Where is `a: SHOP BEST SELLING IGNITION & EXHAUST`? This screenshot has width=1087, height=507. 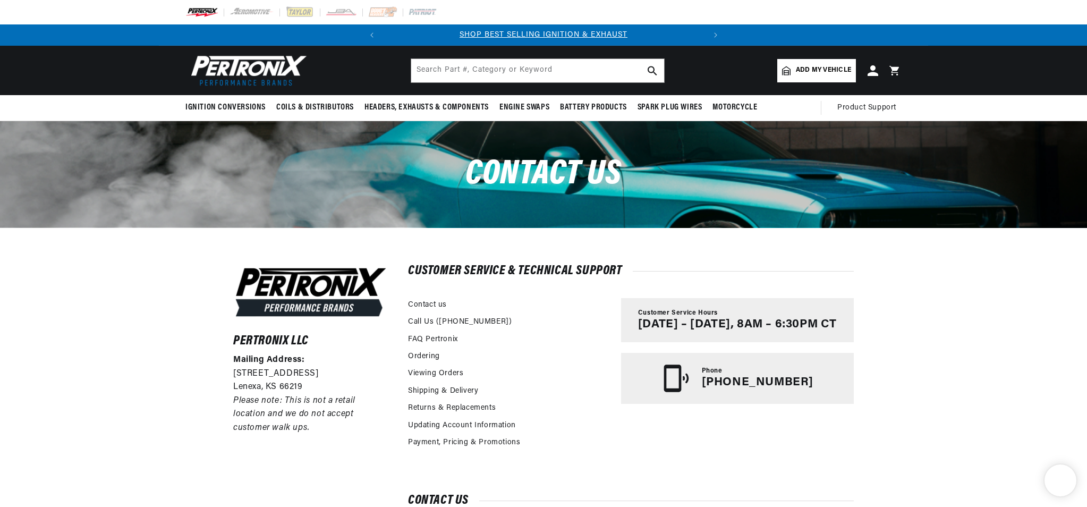 a: SHOP BEST SELLING IGNITION & EXHAUST is located at coordinates (543, 35).